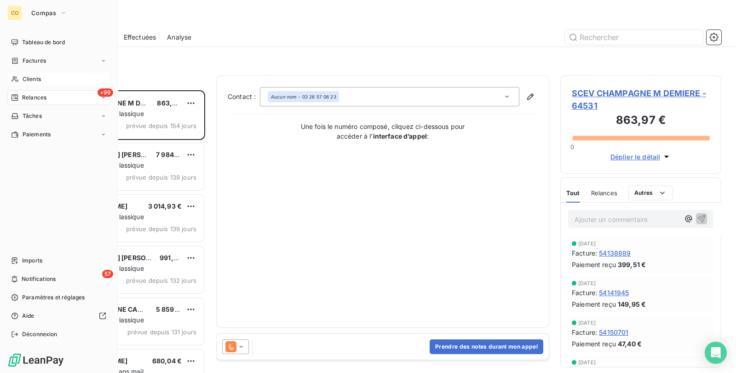  What do you see at coordinates (58, 316) in the screenshot?
I see `a: Aide` at bounding box center [58, 316].